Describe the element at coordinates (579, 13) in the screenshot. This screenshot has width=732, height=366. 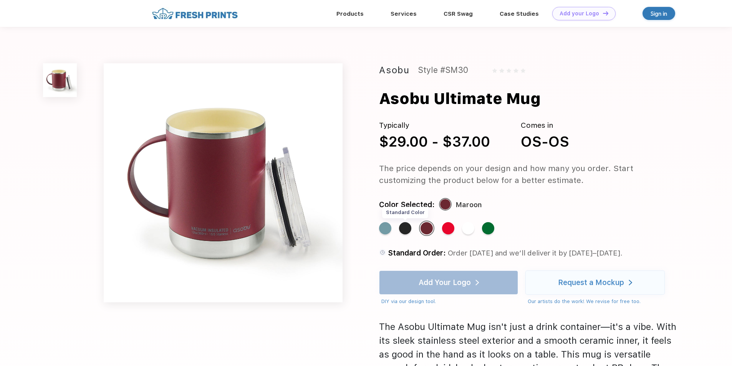
I see `div: Add your Logo` at that location.